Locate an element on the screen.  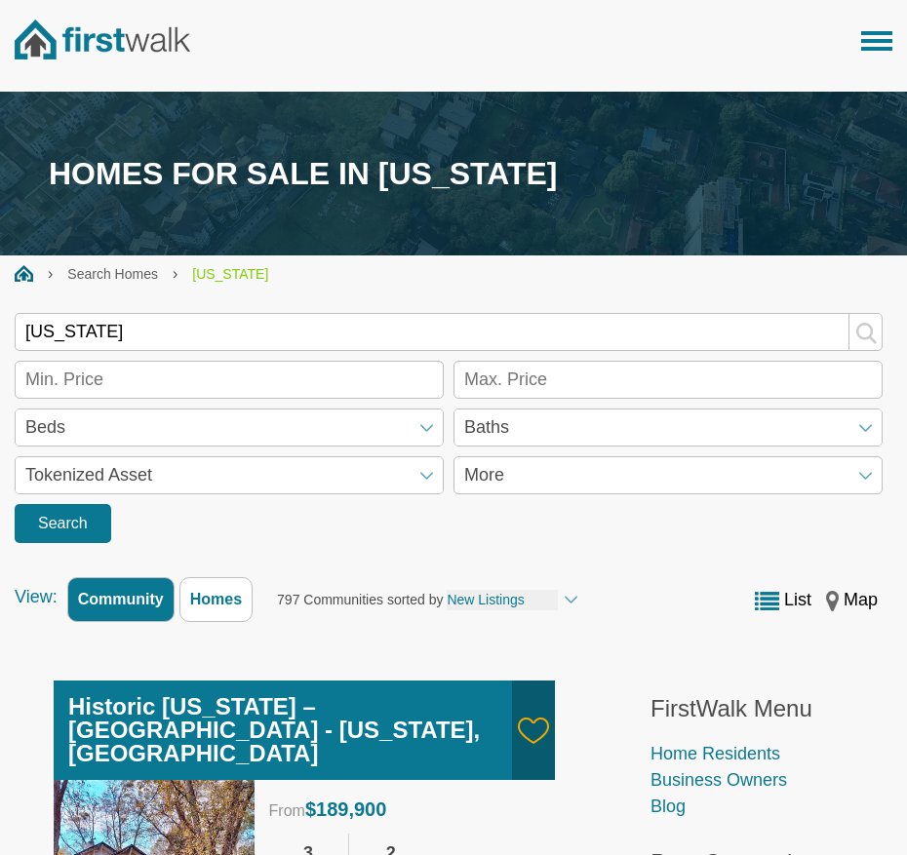
label: Community is located at coordinates (121, 600).